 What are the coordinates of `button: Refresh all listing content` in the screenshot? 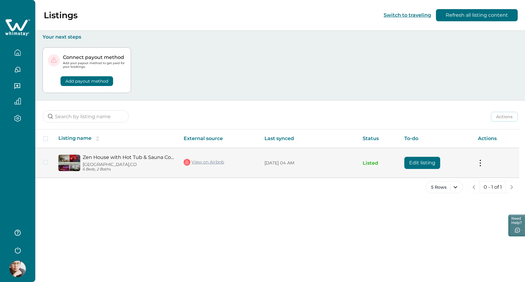 It's located at (477, 15).